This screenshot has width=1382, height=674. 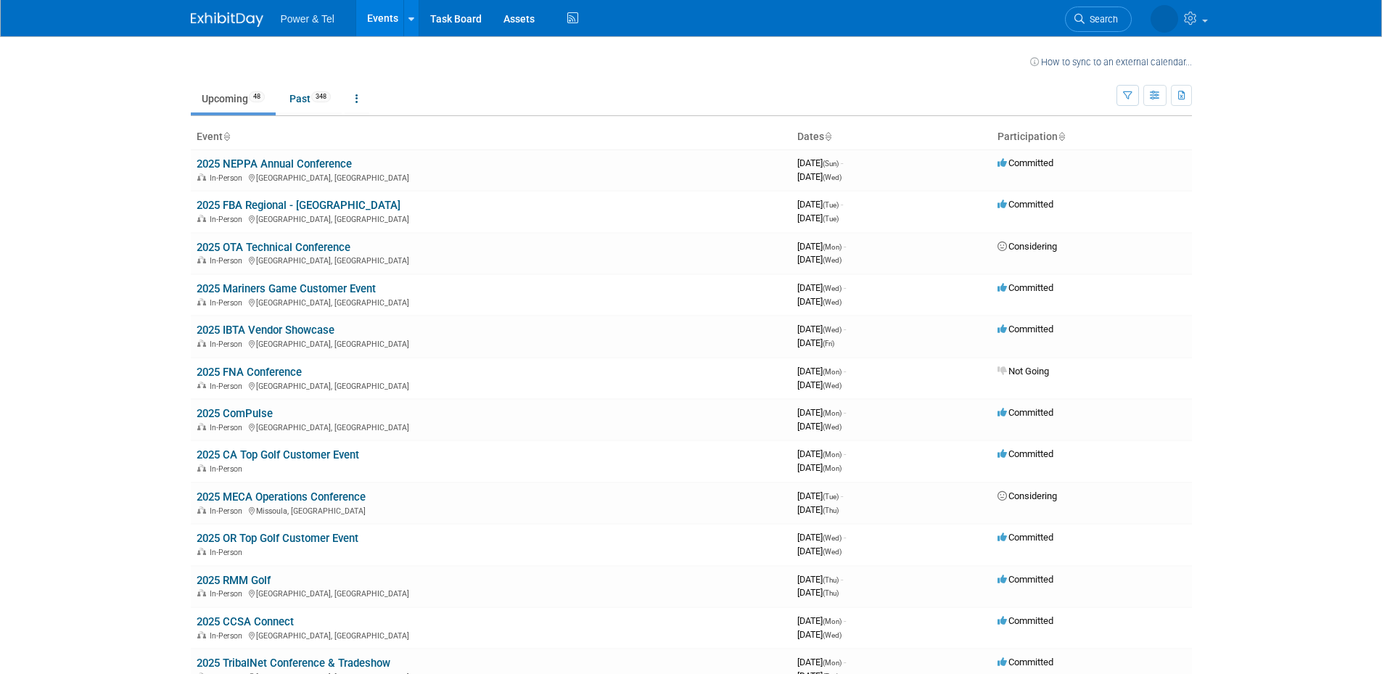 I want to click on img: ExhibitDay, so click(x=227, y=20).